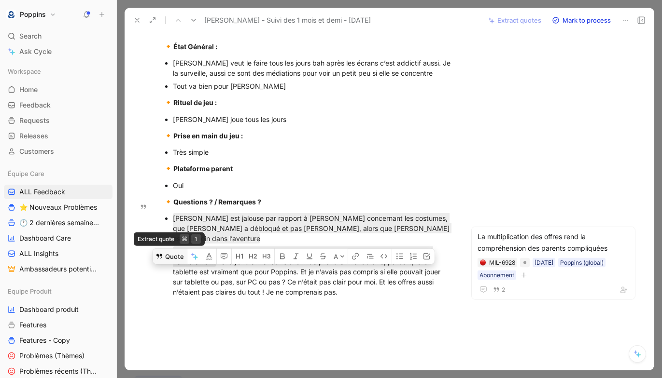  What do you see at coordinates (581, 20) in the screenshot?
I see `button: Mark to process` at bounding box center [581, 20].